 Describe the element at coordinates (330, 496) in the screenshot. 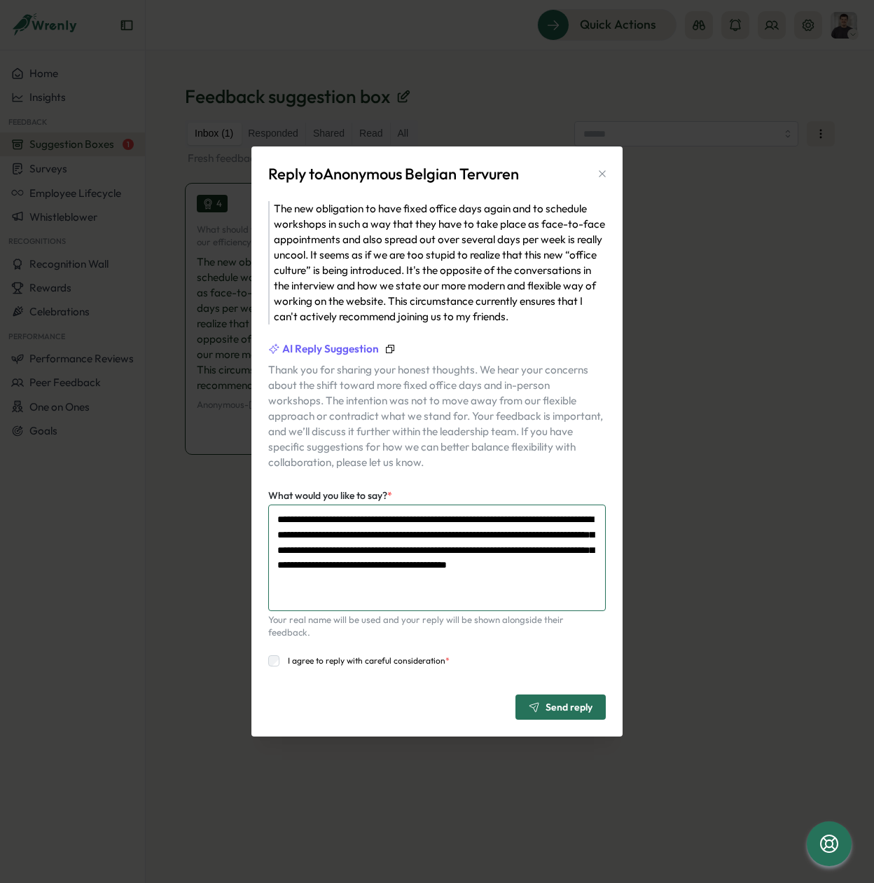

I see `label: What would you like to say?` at that location.